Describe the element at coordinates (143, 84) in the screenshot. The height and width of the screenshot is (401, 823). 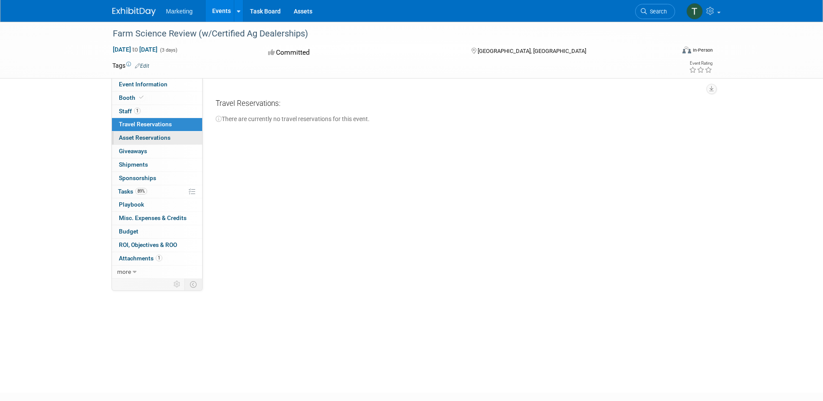
I see `span: Event Information` at that location.